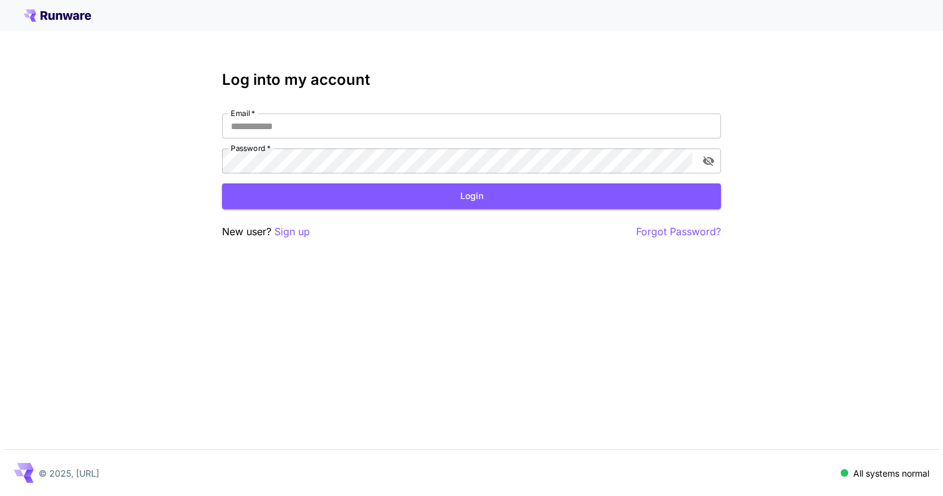 This screenshot has height=496, width=943. What do you see at coordinates (678, 231) in the screenshot?
I see `p: Forgot Password?` at bounding box center [678, 231].